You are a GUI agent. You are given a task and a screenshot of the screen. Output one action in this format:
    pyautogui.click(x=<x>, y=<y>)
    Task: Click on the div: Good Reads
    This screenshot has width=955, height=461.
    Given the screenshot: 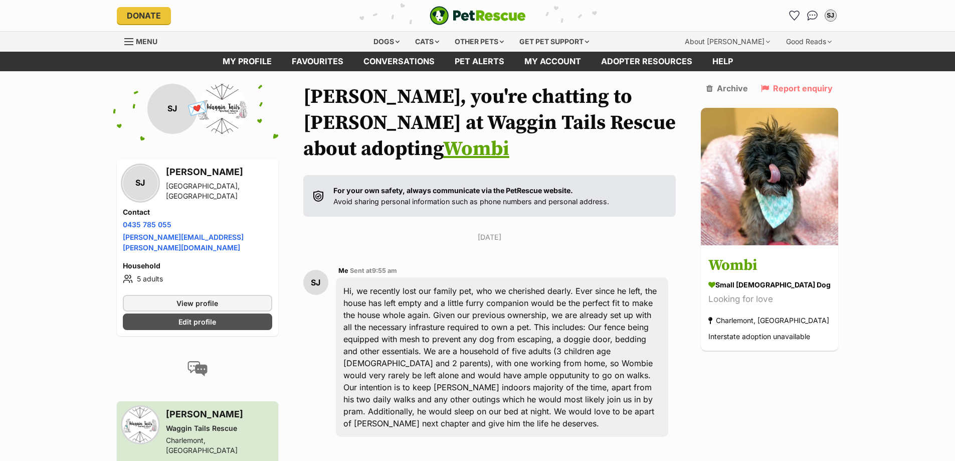 What is the action you would take?
    pyautogui.click(x=809, y=42)
    